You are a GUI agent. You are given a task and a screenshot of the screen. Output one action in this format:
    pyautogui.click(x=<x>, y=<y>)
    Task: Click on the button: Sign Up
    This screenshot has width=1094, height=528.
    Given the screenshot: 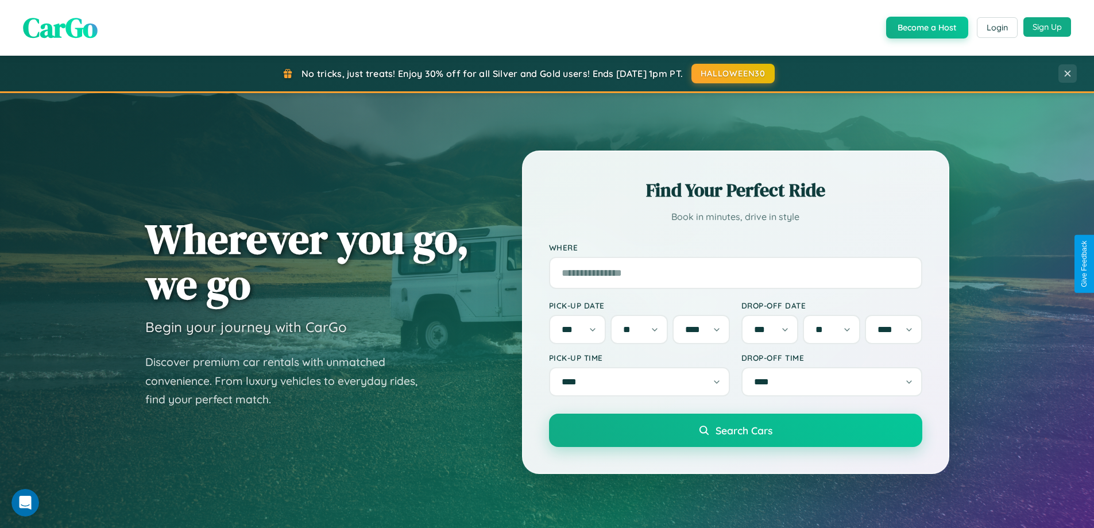 What is the action you would take?
    pyautogui.click(x=1047, y=27)
    